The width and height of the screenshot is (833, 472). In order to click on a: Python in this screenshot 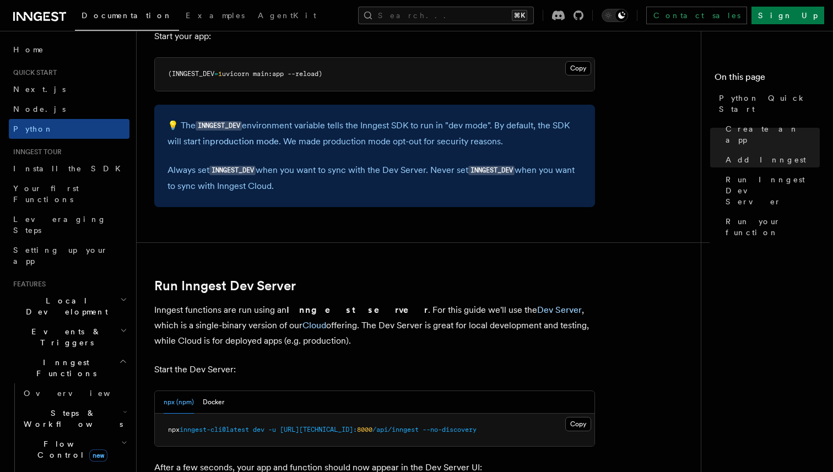, I will do `click(69, 129)`.